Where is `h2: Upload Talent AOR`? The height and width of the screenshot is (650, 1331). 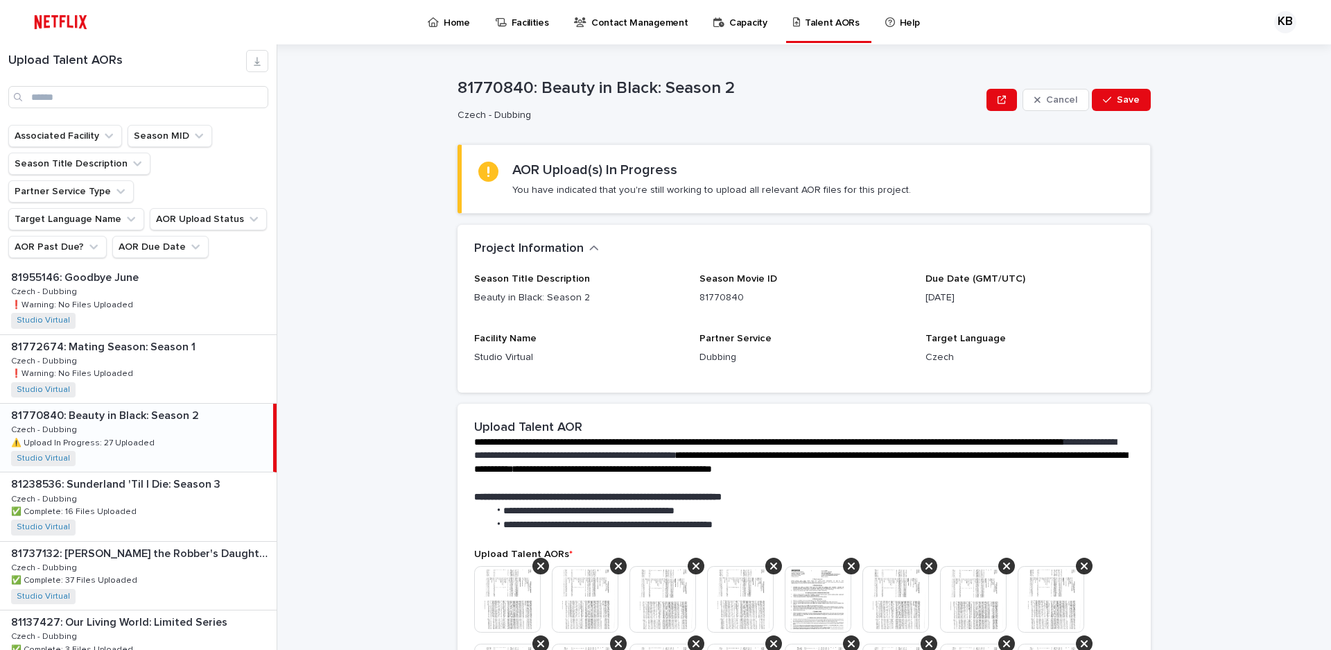 h2: Upload Talent AOR is located at coordinates (528, 428).